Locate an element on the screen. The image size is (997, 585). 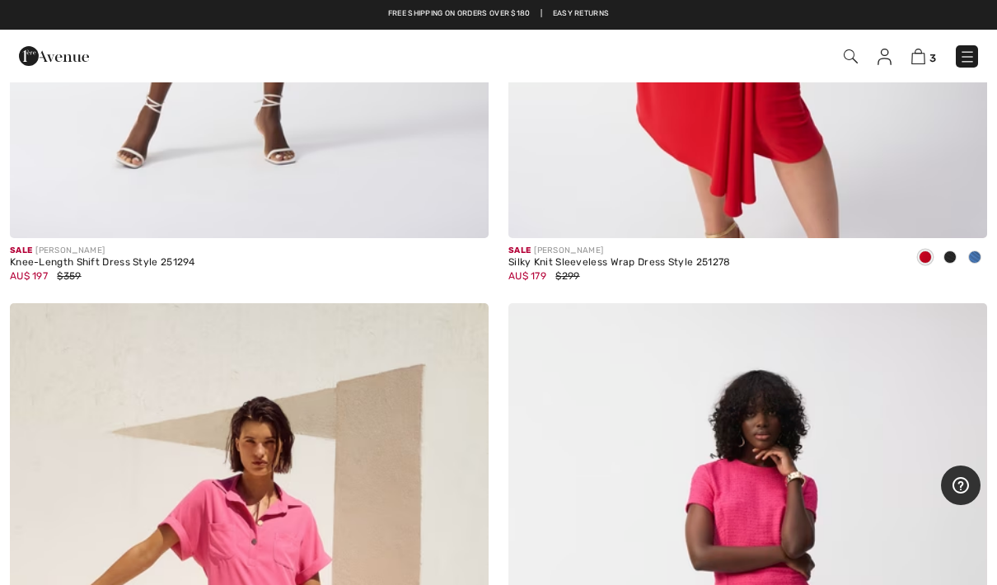
div: Knee-Length Shift Dress Style 251294 is located at coordinates (102, 263).